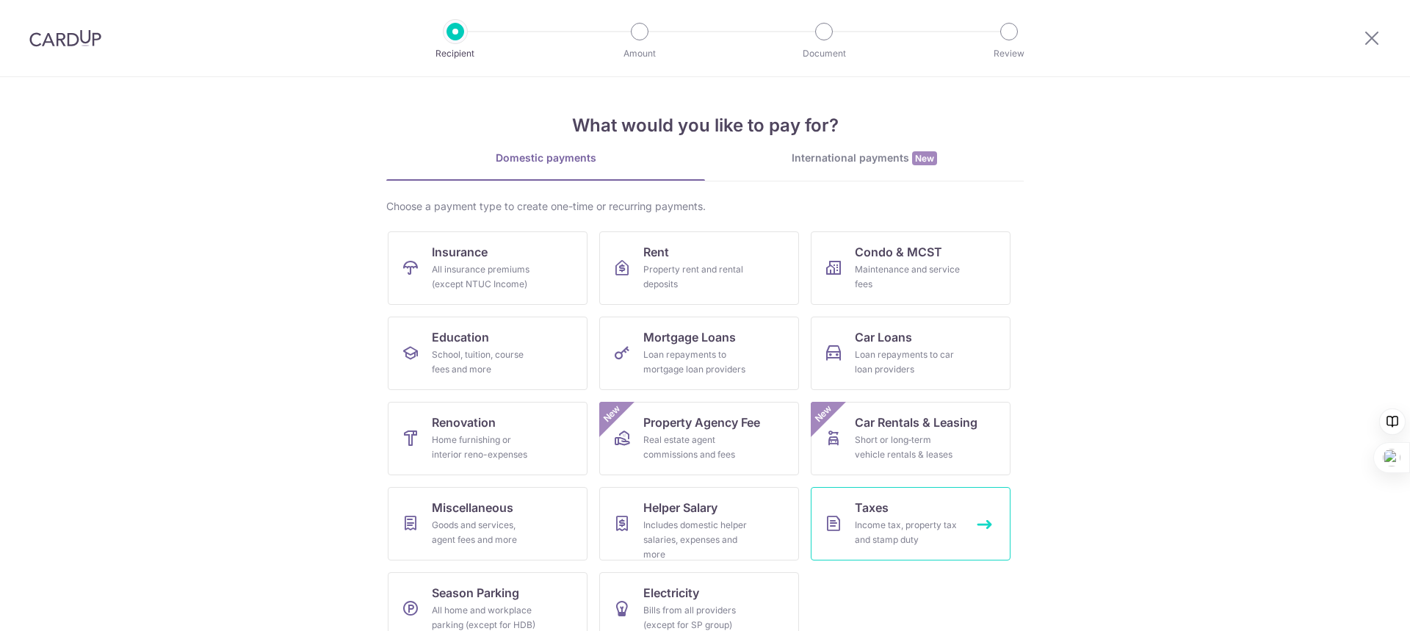  What do you see at coordinates (485, 447) in the screenshot?
I see `div: Home furnishing or interior reno-expenses` at bounding box center [485, 447].